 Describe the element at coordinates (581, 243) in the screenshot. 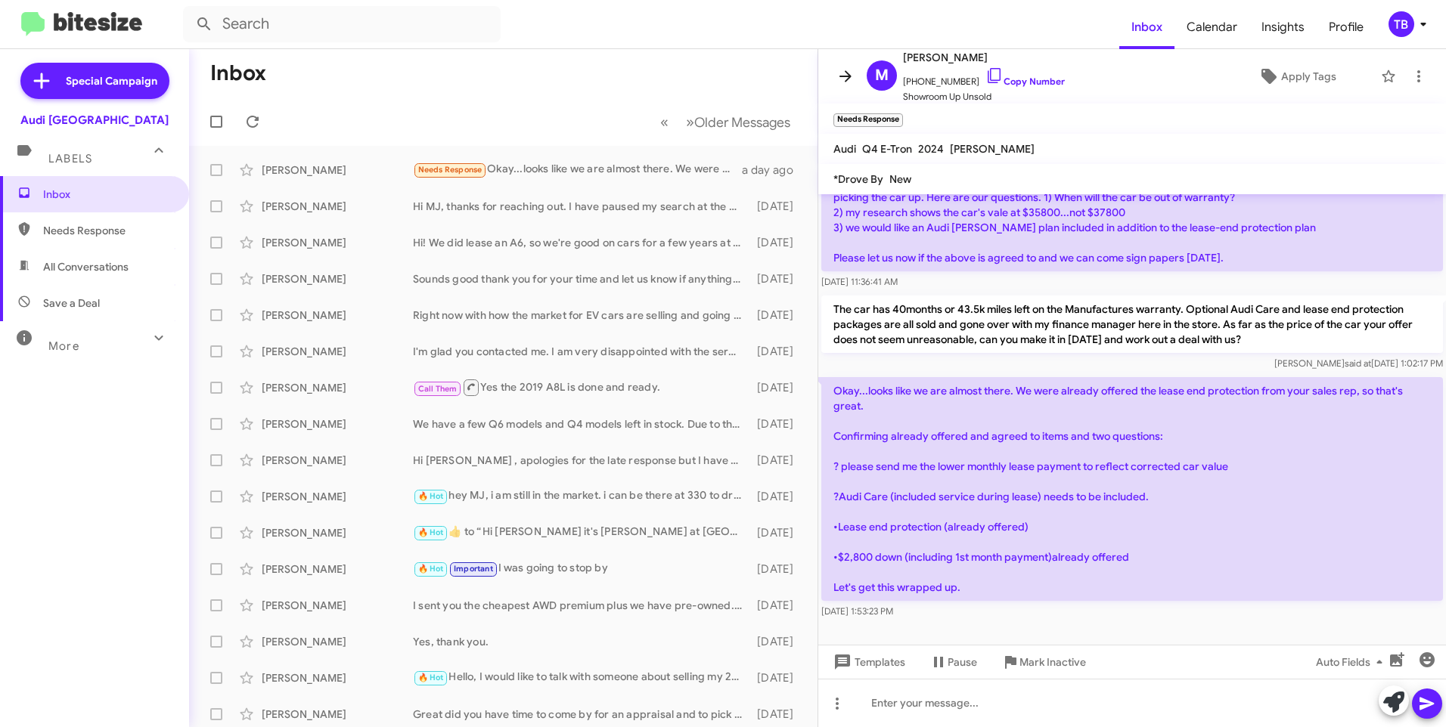

I see `div: Hi! We did lease an A6, so we're good on cars for a few years at least` at that location.